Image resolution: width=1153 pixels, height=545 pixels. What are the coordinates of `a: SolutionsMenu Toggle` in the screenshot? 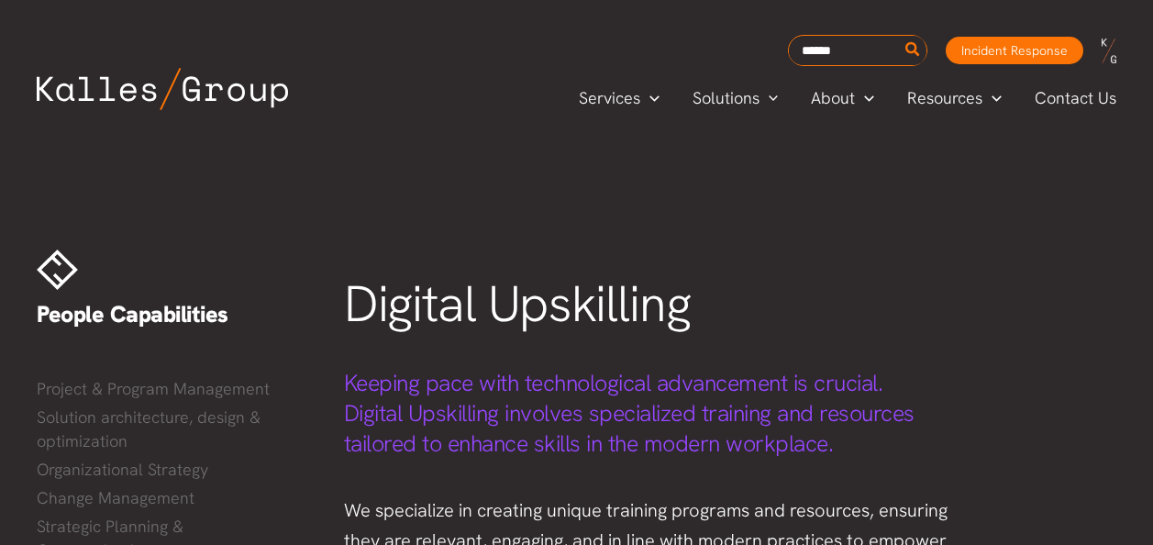 It's located at (735, 98).